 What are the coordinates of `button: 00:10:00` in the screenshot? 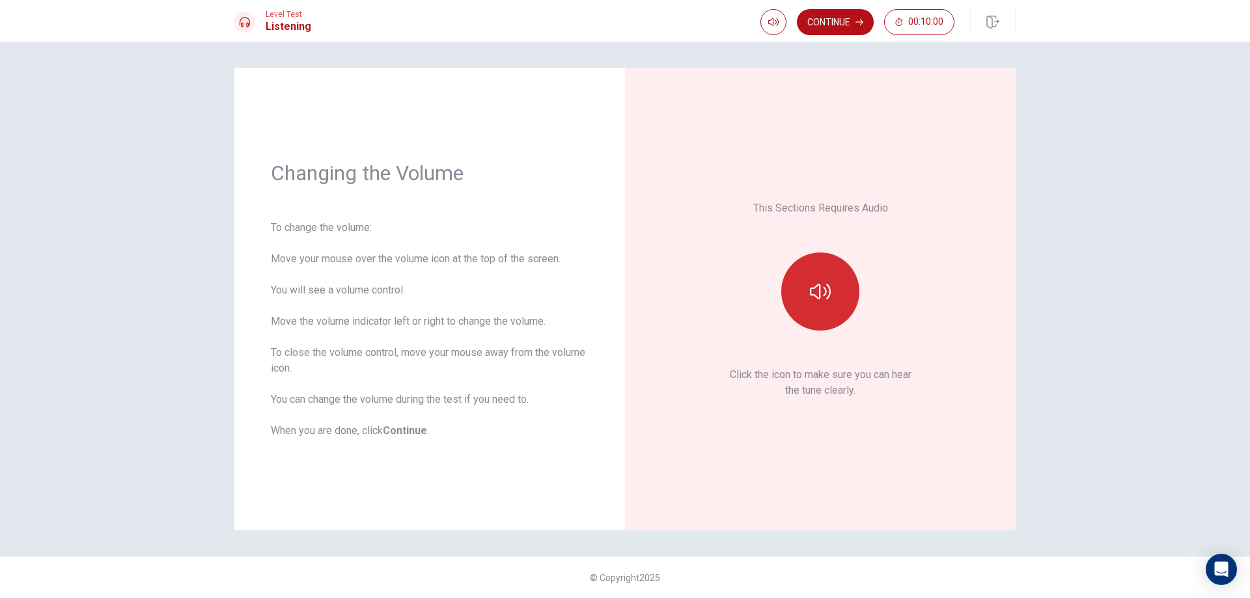 It's located at (919, 22).